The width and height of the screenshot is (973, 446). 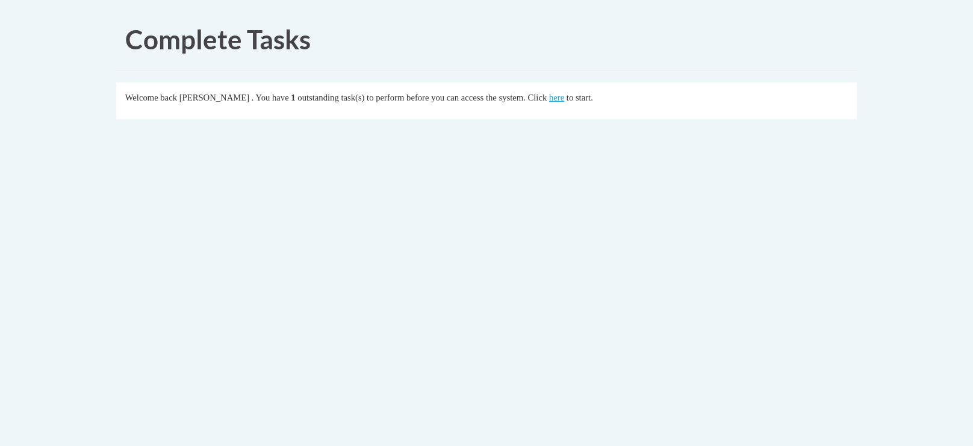 I want to click on span: outstanding task(s) to perform before you can access the system. Click, so click(x=422, y=98).